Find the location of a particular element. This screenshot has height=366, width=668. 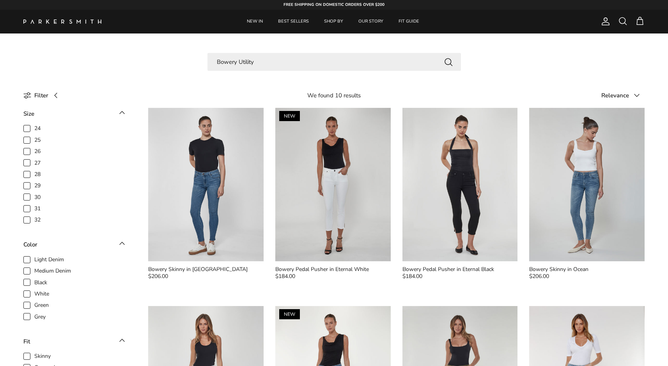

span: Grey is located at coordinates (40, 317).